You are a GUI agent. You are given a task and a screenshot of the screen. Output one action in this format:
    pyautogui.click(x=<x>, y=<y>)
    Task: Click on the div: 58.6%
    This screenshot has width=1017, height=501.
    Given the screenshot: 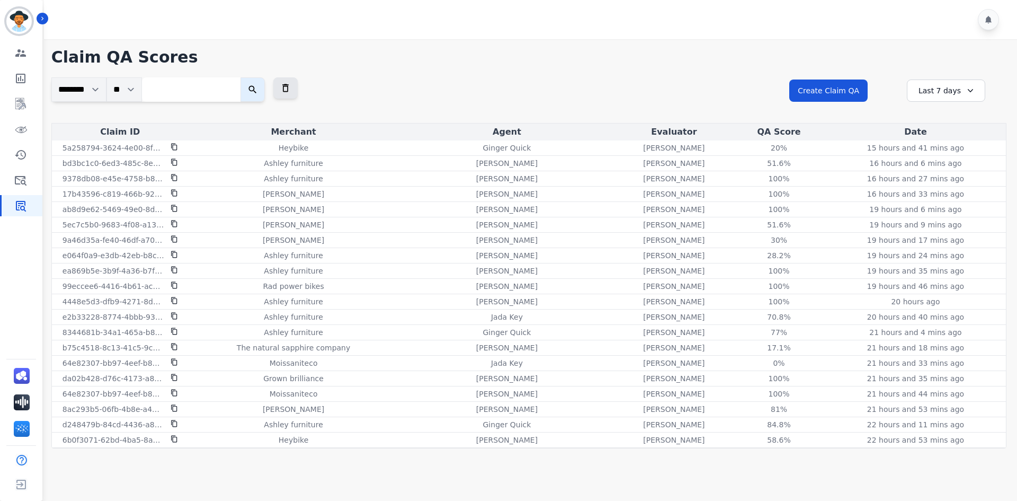 What is the action you would take?
    pyautogui.click(x=779, y=440)
    